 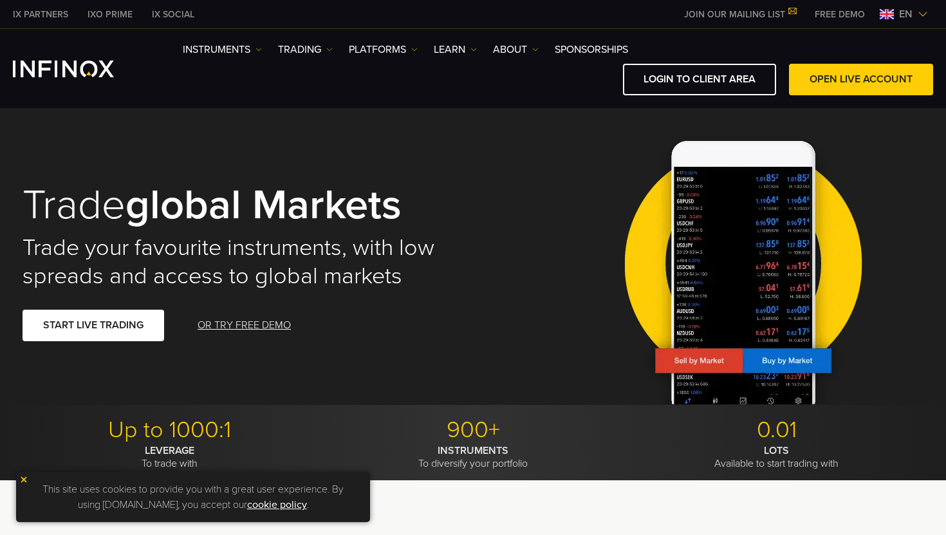 I want to click on img: yellow close icon, so click(x=24, y=479).